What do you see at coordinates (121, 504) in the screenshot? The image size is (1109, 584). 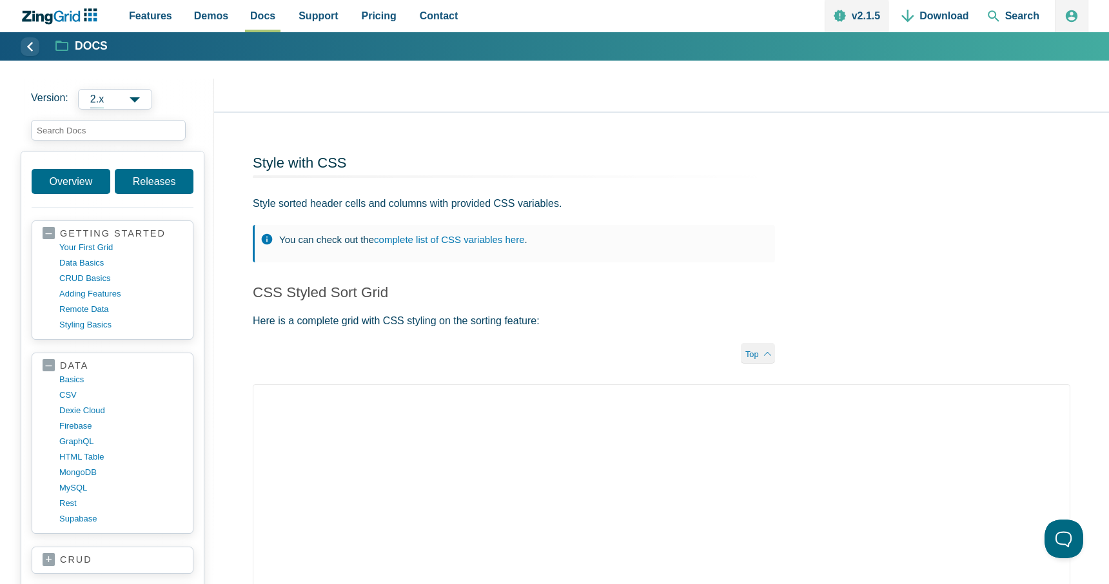 I see `a: rest` at bounding box center [121, 504].